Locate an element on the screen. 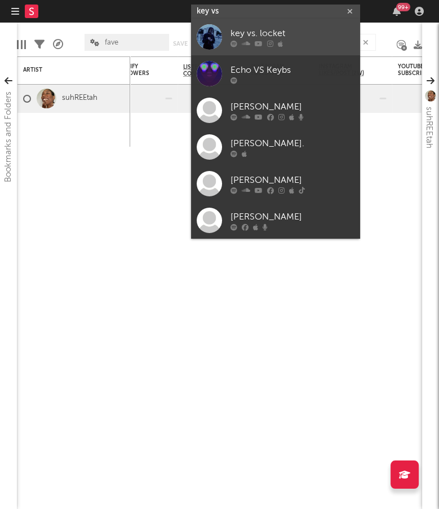  a: key vs. locket is located at coordinates (276, 37).